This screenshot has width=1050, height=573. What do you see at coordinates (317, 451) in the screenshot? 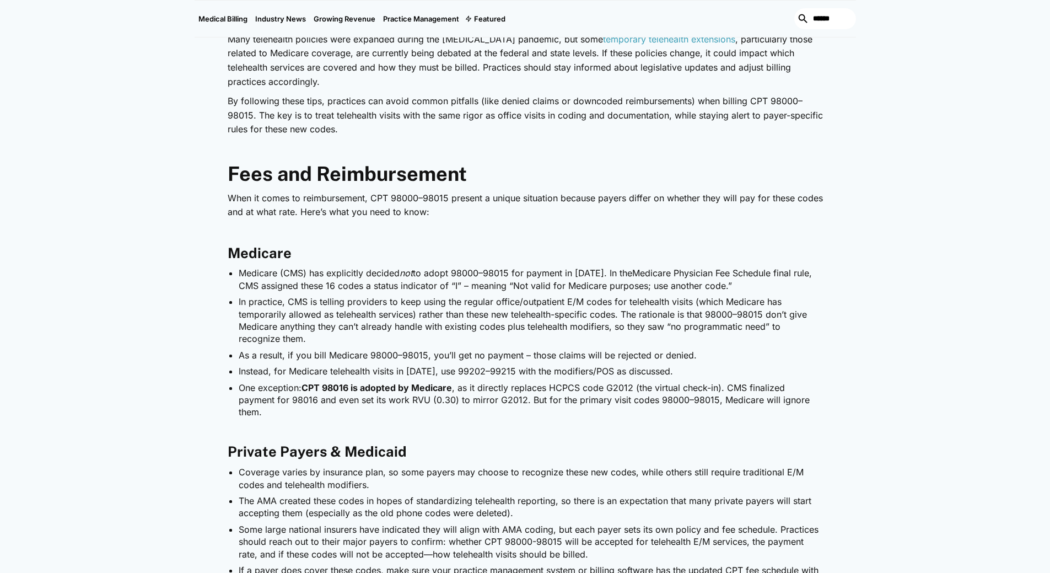
I see `strong: Private Payers & Medicaid` at bounding box center [317, 451].